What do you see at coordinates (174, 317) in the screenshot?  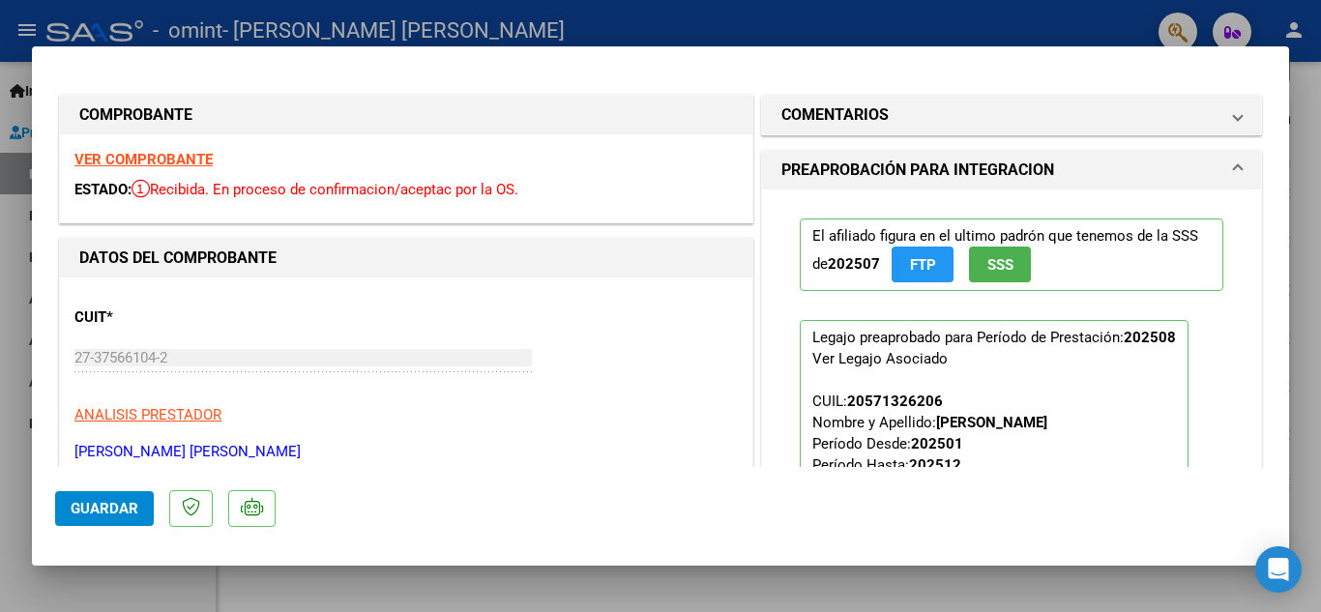 I see `p: CUIT` at bounding box center [174, 317].